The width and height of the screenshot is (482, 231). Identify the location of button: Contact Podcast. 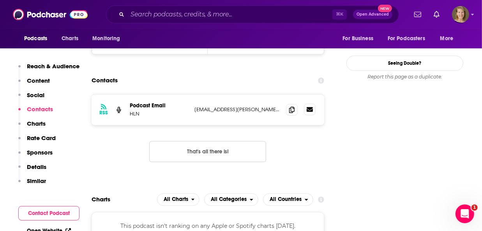
(49, 213).